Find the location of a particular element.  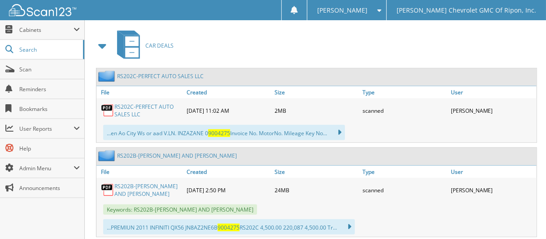

div: Chat Widget is located at coordinates (524, 217).